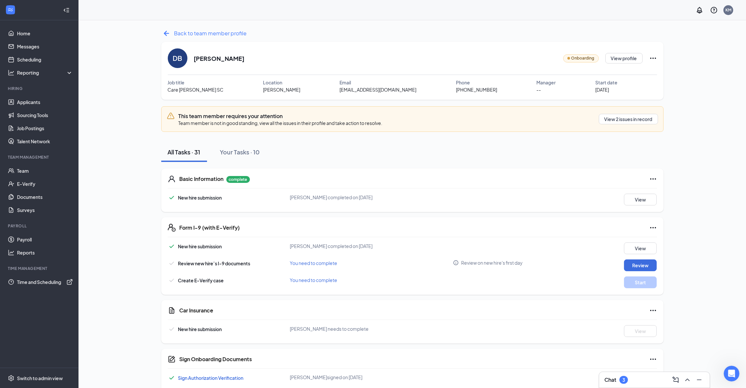 This screenshot has width=746, height=388. I want to click on button: View profile, so click(624, 58).